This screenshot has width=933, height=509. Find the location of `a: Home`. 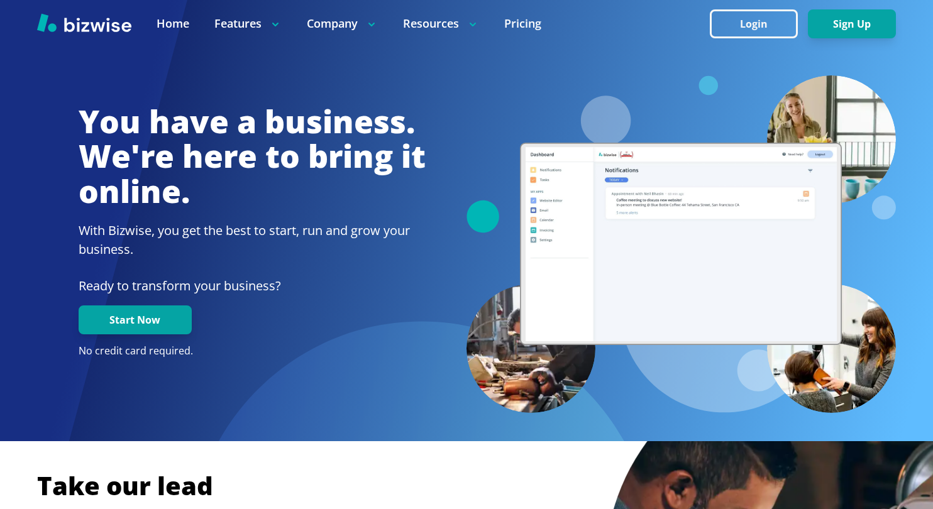

a: Home is located at coordinates (173, 23).